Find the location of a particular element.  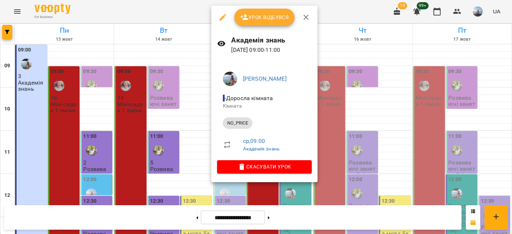

button: Урок відбувся is located at coordinates (265, 17).